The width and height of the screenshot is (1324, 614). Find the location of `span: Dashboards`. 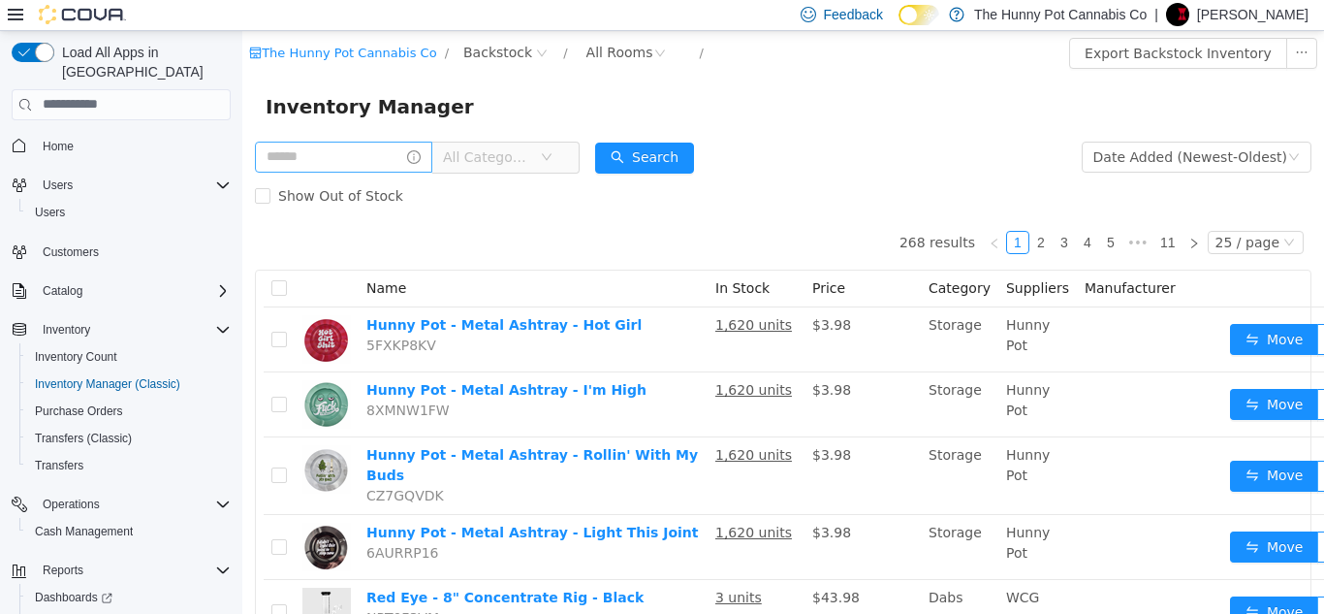

span: Dashboards is located at coordinates (74, 597).